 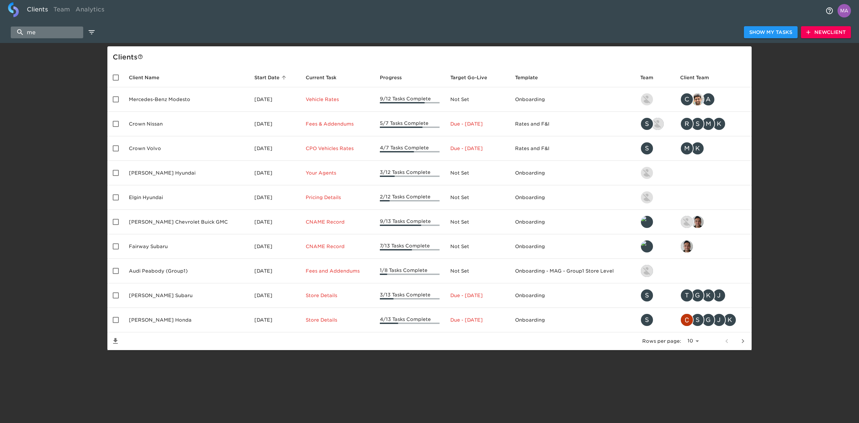 What do you see at coordinates (410, 320) in the screenshot?
I see `td: 4/13 Tasks Complete` at bounding box center [410, 320].